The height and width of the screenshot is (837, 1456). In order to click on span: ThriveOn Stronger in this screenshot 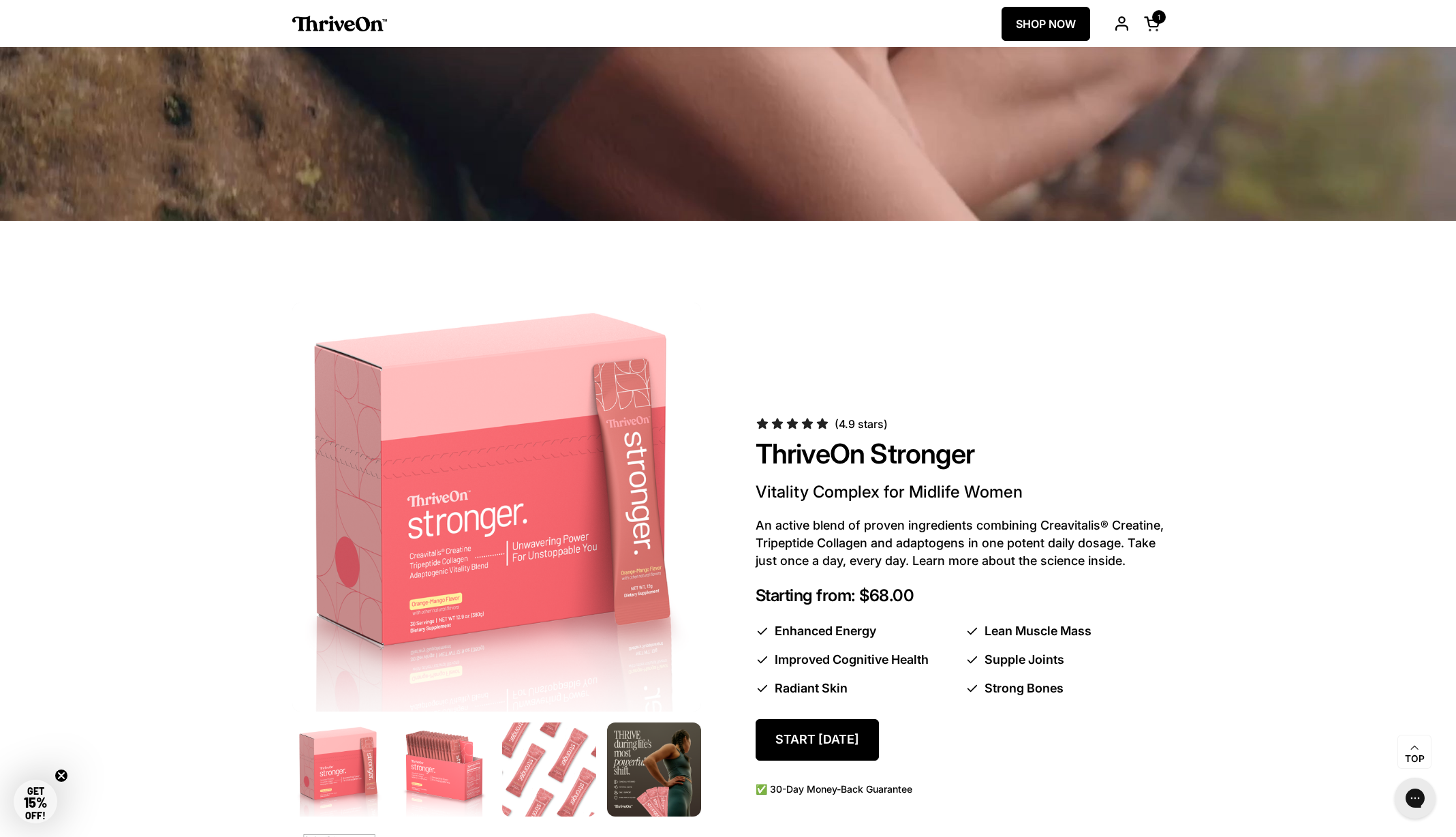, I will do `click(865, 454)`.